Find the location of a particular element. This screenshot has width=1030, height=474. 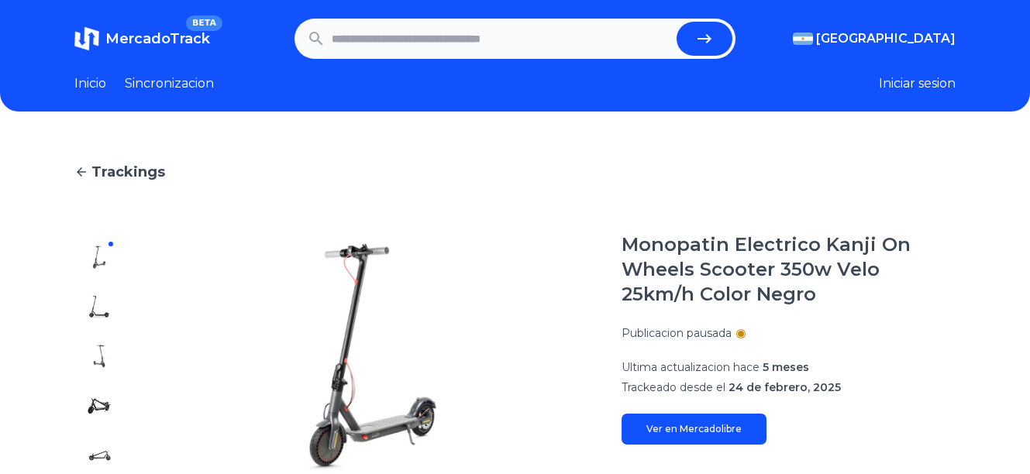

a: MercadoTrackBETA is located at coordinates (142, 39).